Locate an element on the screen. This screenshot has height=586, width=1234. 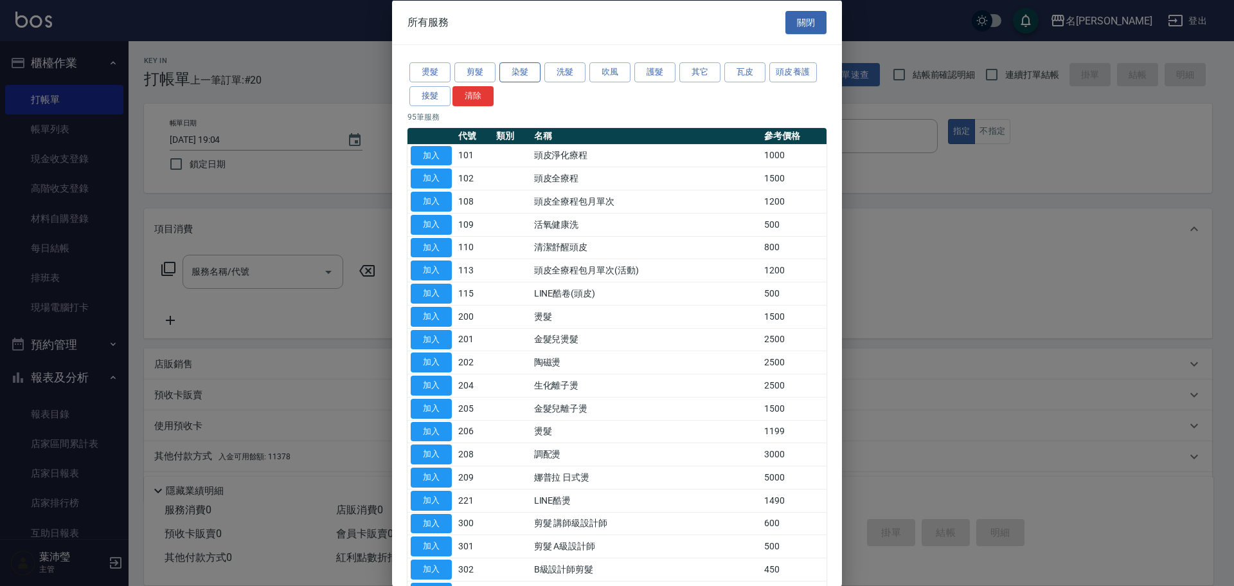
th: 代號 is located at coordinates (474, 136).